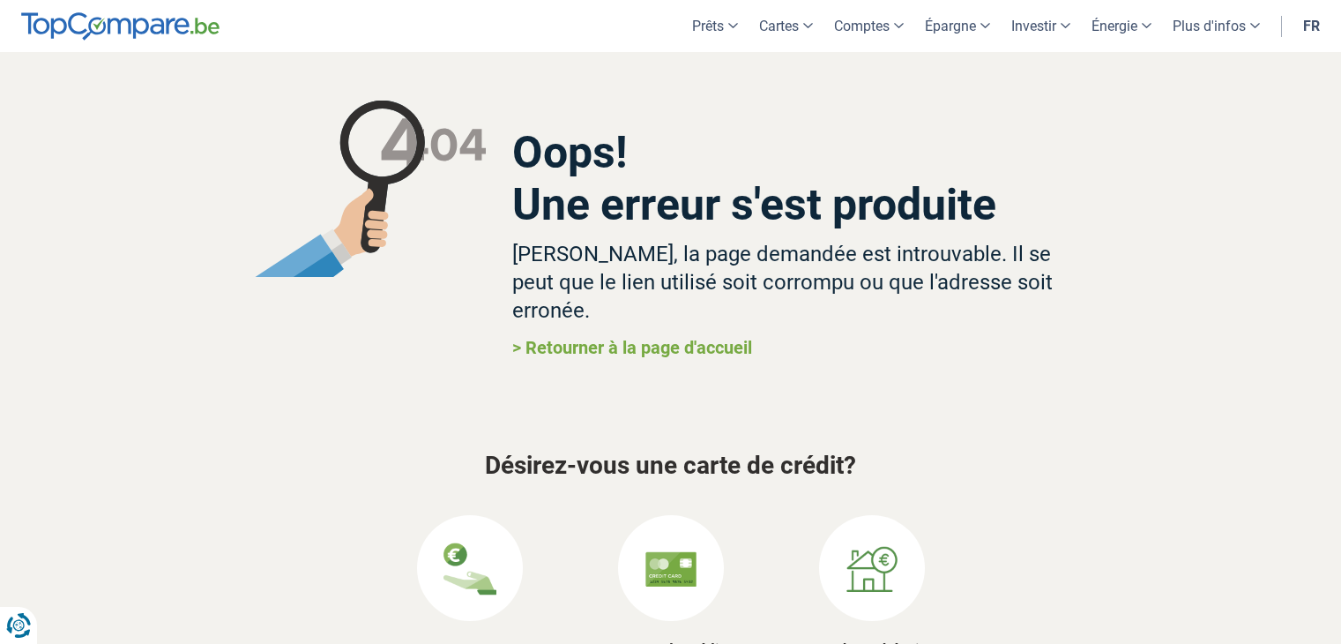  I want to click on h2: Oops! Une erreur s'est produite, so click(800, 179).